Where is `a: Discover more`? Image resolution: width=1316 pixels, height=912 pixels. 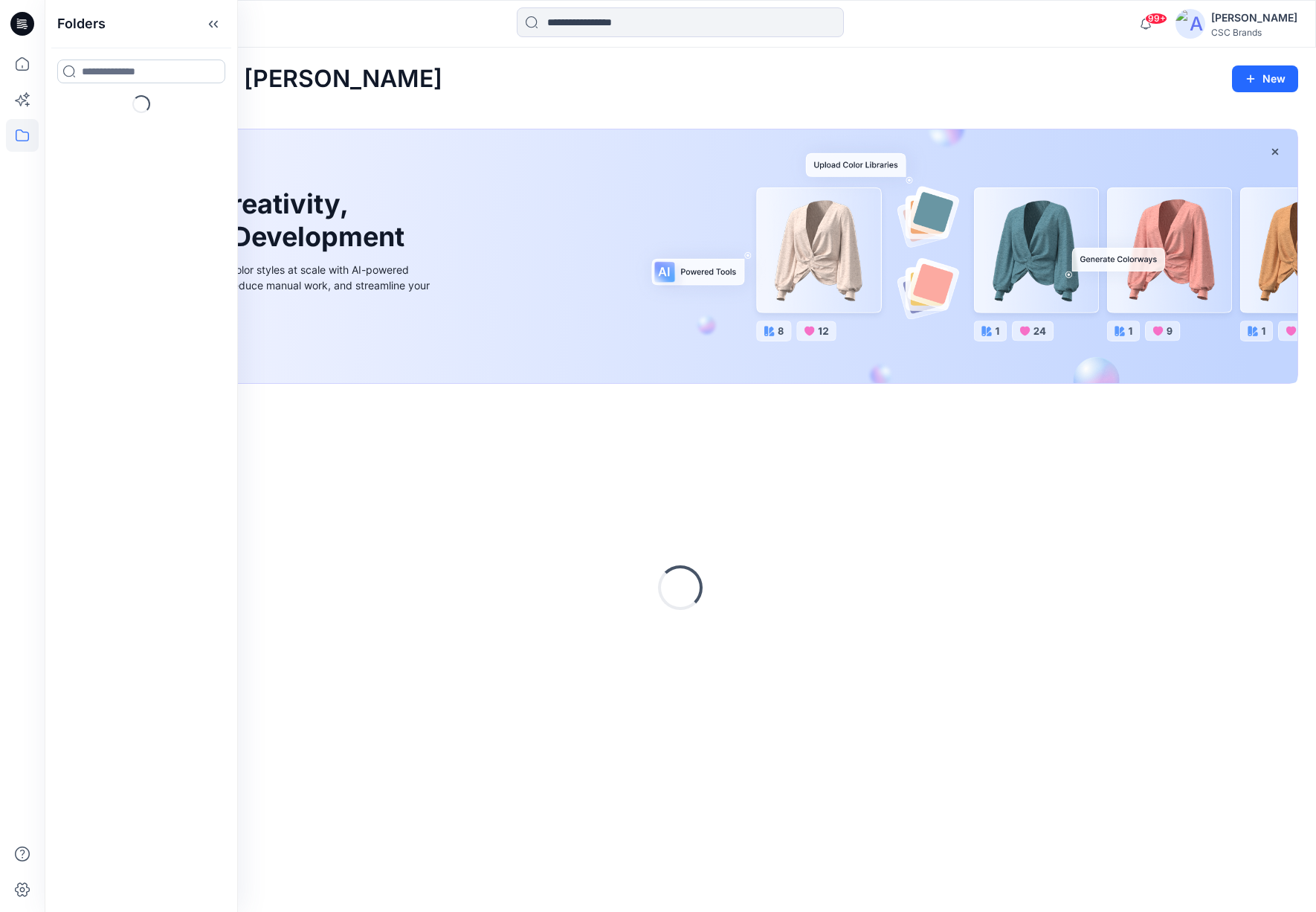 a: Discover more is located at coordinates (266, 342).